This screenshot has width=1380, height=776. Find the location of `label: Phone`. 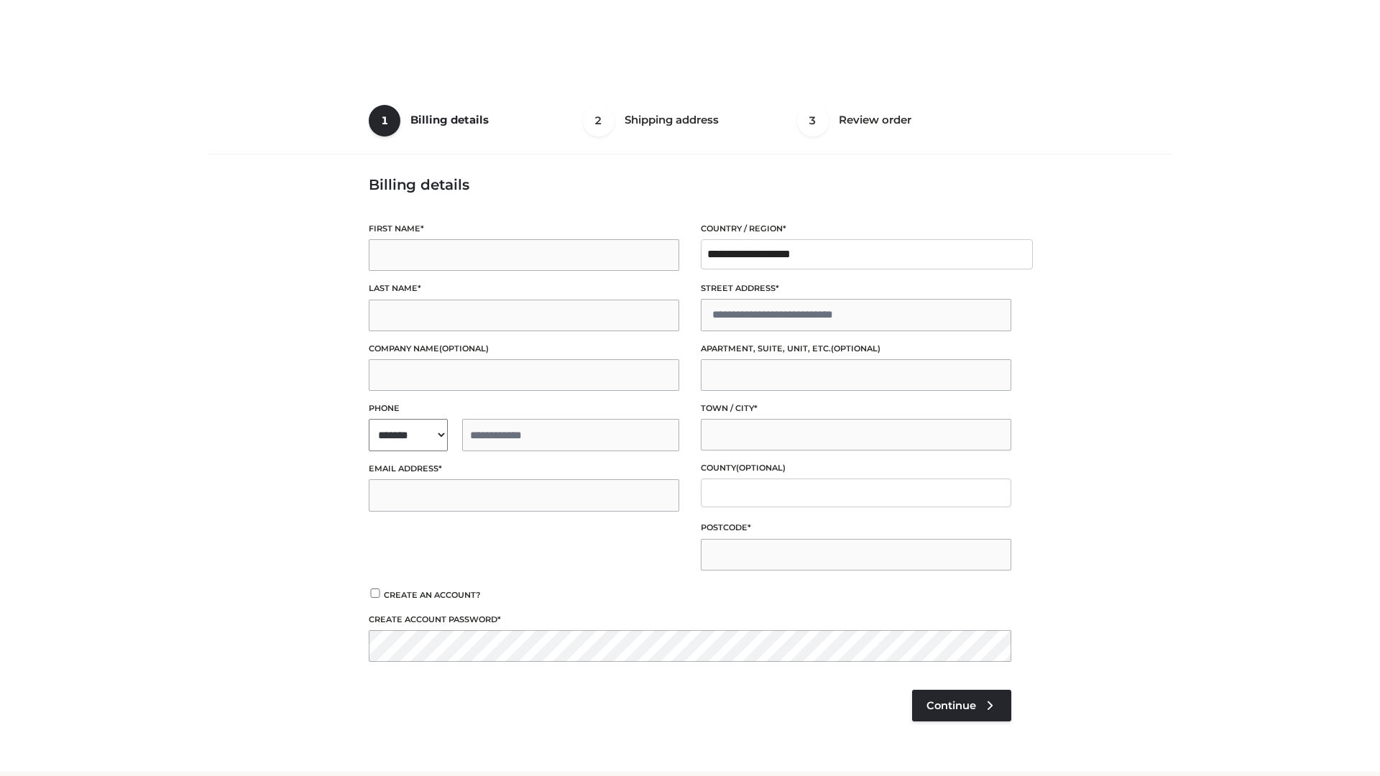

label: Phone is located at coordinates (524, 408).